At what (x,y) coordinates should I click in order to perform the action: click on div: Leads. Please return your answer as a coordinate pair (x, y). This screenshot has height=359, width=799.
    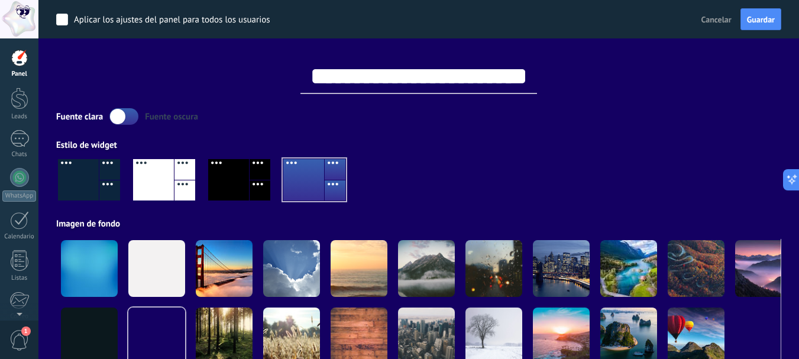
    Looking at the image, I should click on (20, 117).